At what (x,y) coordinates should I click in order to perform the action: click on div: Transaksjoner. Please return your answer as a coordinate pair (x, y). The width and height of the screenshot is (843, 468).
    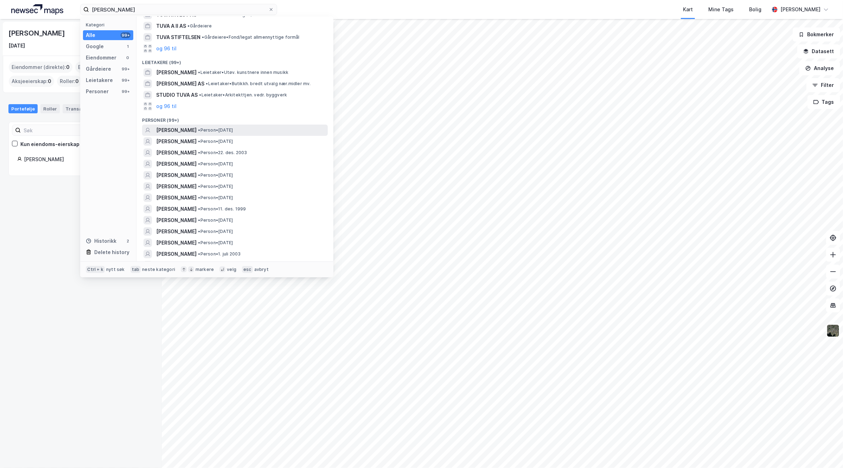
    Looking at the image, I should click on (82, 109).